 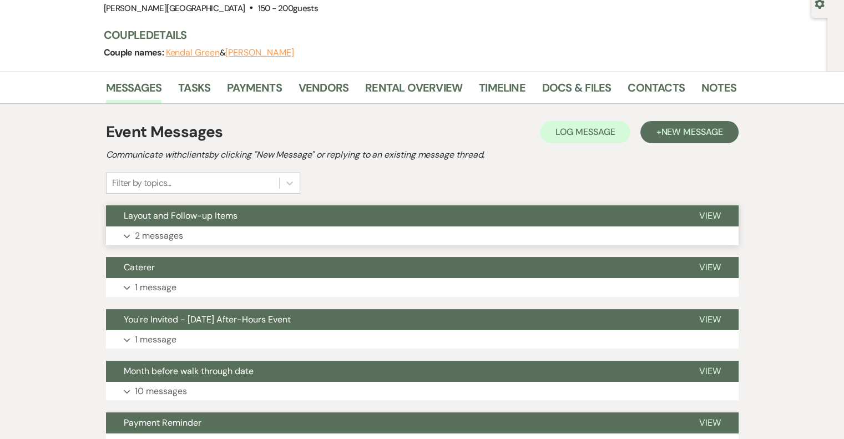 I want to click on span: Log Message, so click(x=585, y=132).